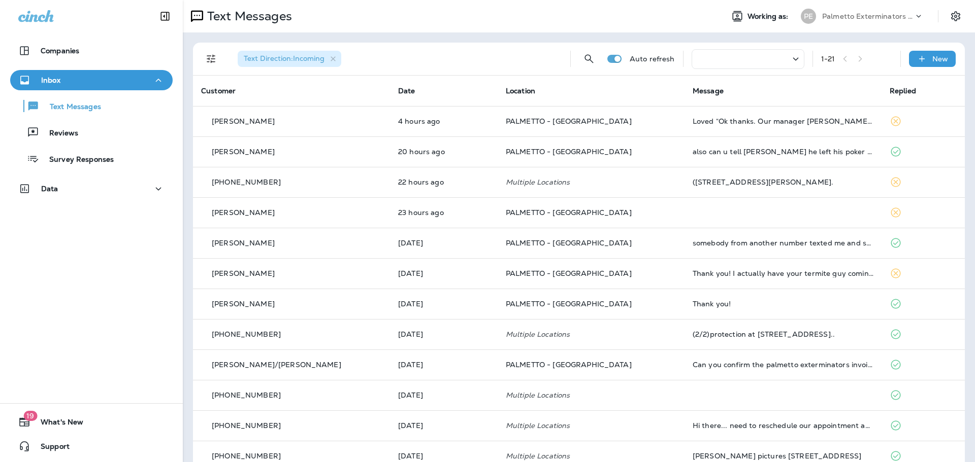 This screenshot has width=975, height=462. What do you see at coordinates (444, 213) in the screenshot?
I see `p: Sep 4, 2025 01:24 PM` at bounding box center [444, 213].